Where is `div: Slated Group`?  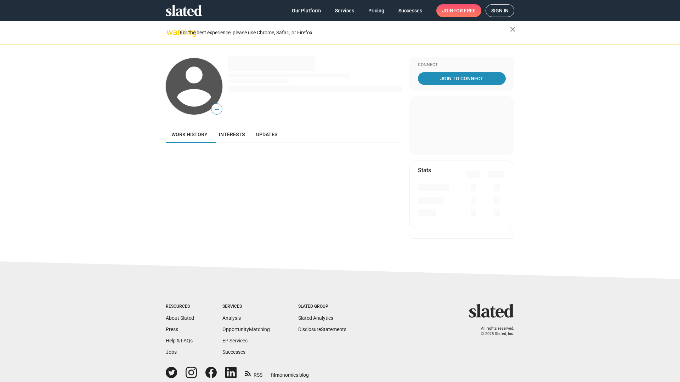 div: Slated Group is located at coordinates (322, 307).